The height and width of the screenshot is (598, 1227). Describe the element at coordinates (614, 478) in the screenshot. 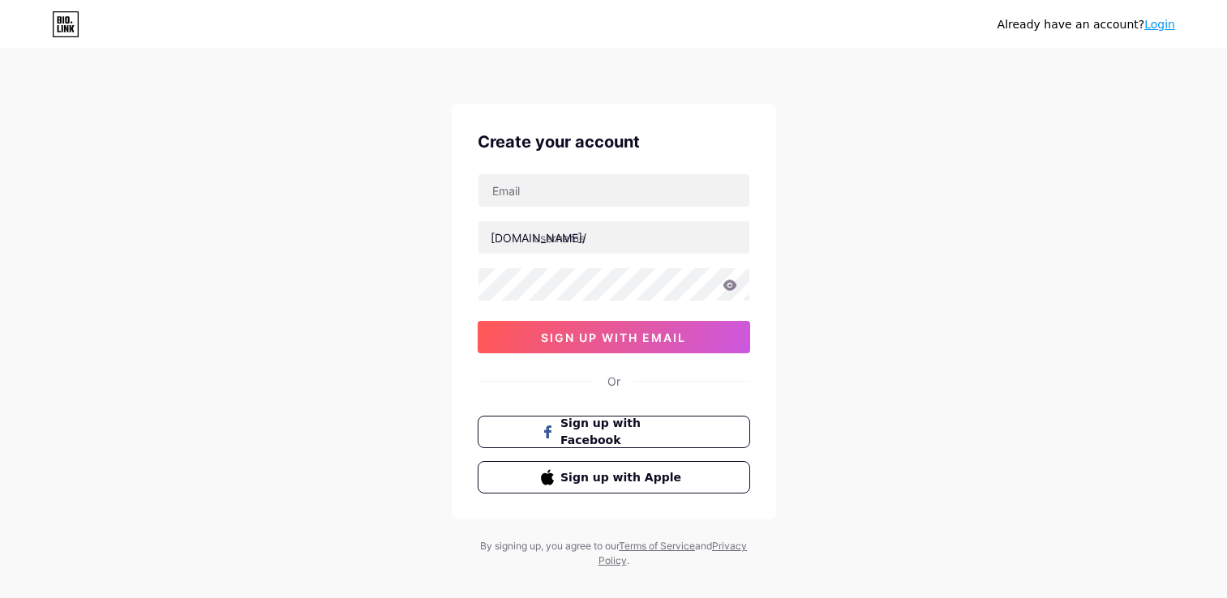

I see `a: Sign up with Apple` at that location.